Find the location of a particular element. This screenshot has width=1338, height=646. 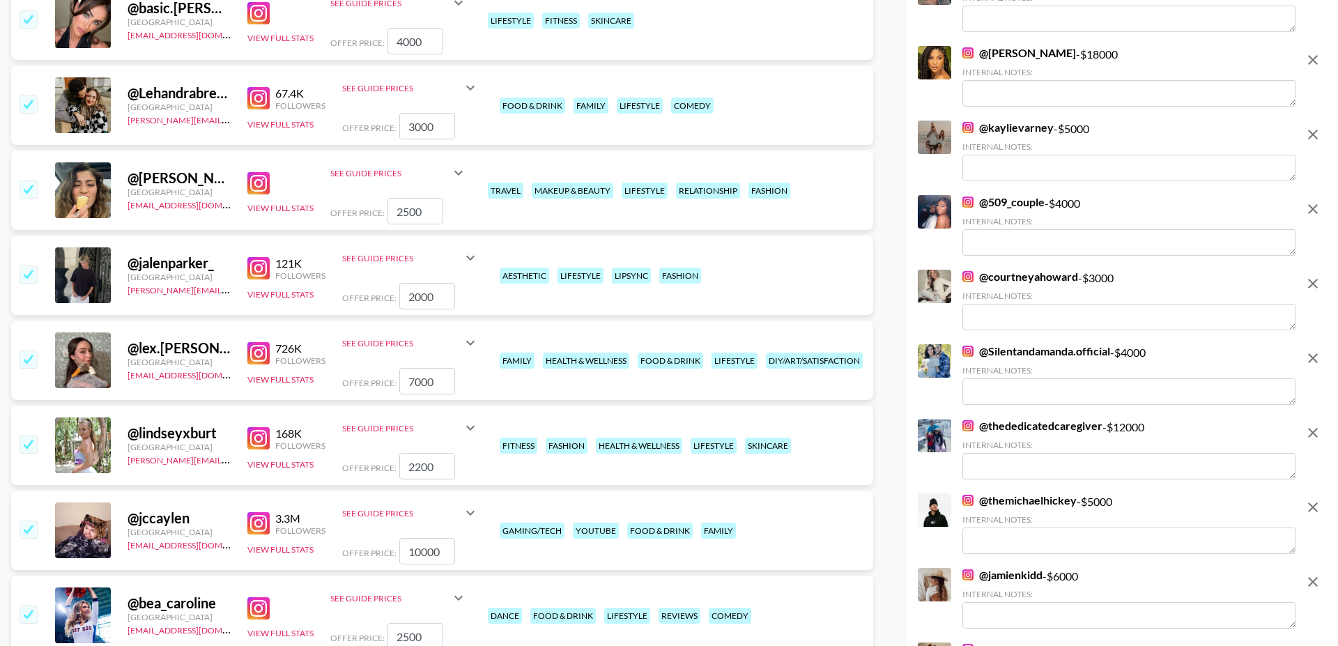

input: 2,200 is located at coordinates (427, 466).